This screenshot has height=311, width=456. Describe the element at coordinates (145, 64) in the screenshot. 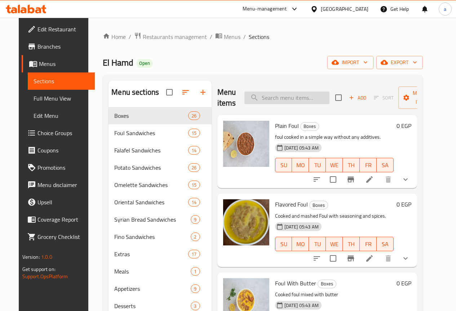

I see `div: Open` at that location.